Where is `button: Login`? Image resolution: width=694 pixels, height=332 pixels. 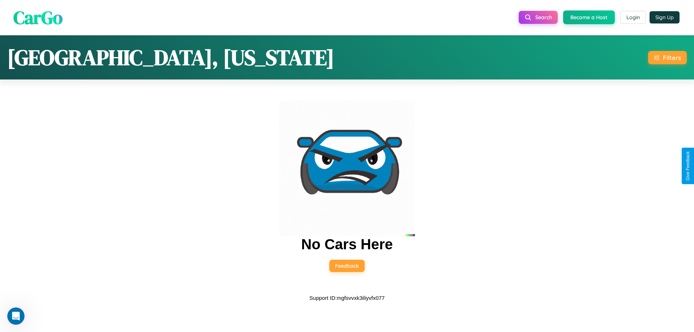
button: Login is located at coordinates (632, 17).